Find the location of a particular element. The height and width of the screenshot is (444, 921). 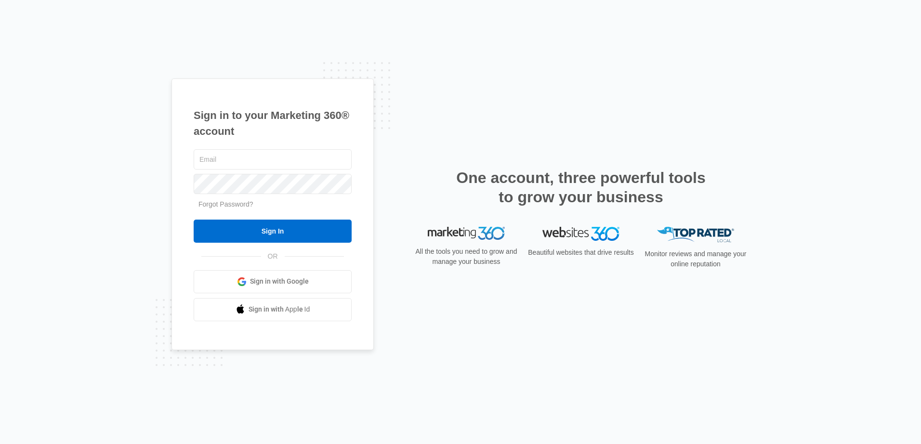

span: Sign in with Apple Id is located at coordinates (279, 309).